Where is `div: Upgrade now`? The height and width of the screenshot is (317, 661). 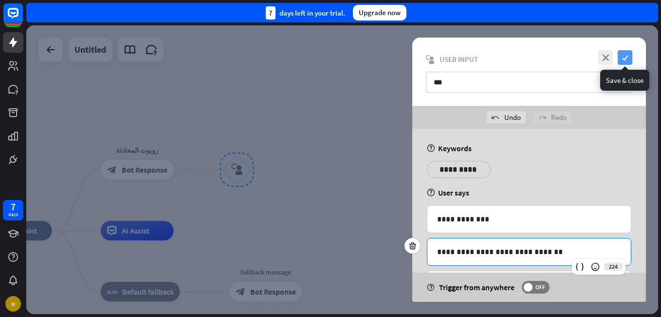
div: Upgrade now is located at coordinates (380, 13).